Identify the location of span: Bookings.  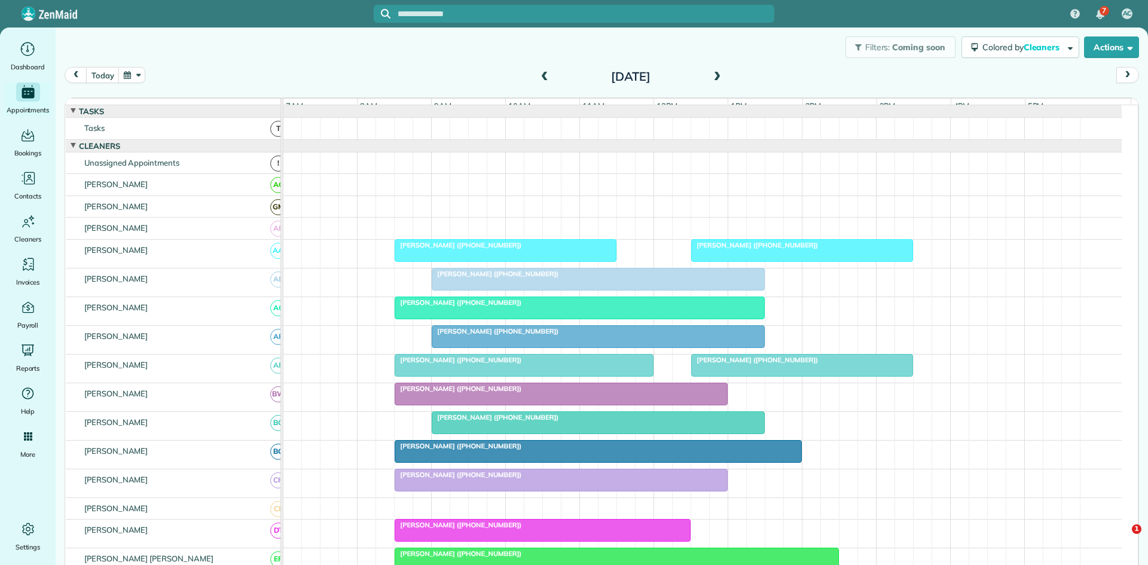
(28, 153).